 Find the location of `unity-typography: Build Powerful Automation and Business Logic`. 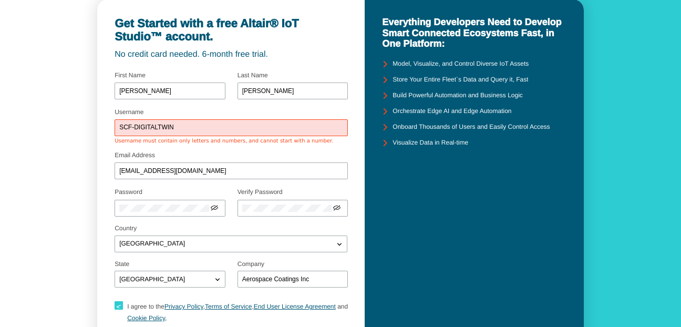

unity-typography: Build Powerful Automation and Business Logic is located at coordinates (457, 96).